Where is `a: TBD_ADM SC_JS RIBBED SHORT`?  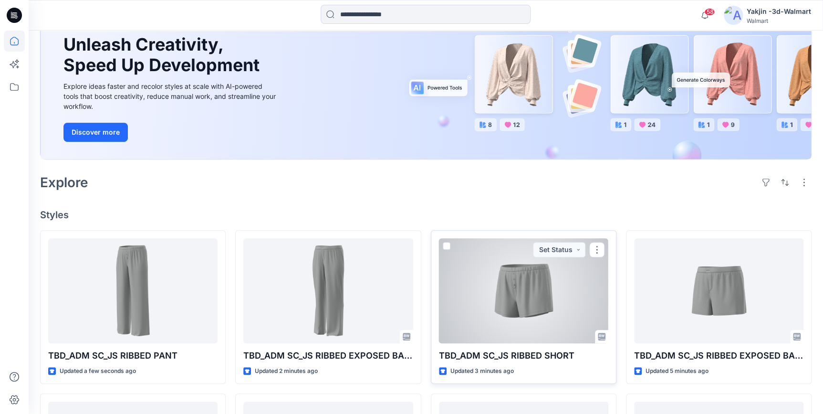
a: TBD_ADM SC_JS RIBBED SHORT is located at coordinates (524, 291).